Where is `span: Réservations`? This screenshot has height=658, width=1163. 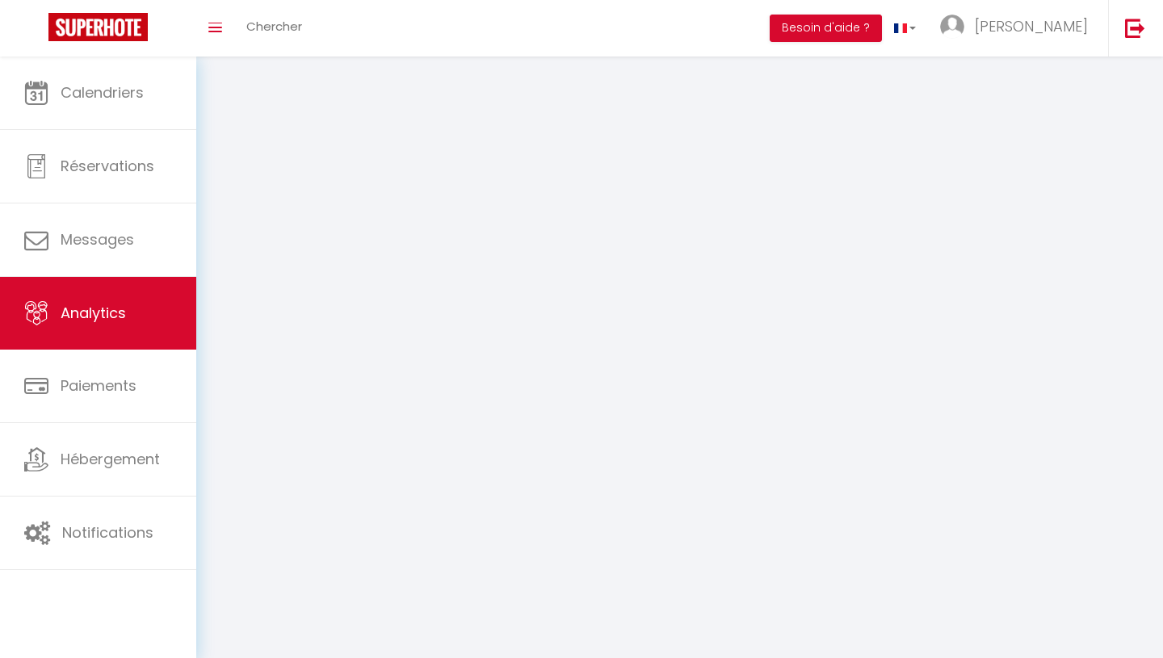 span: Réservations is located at coordinates (107, 166).